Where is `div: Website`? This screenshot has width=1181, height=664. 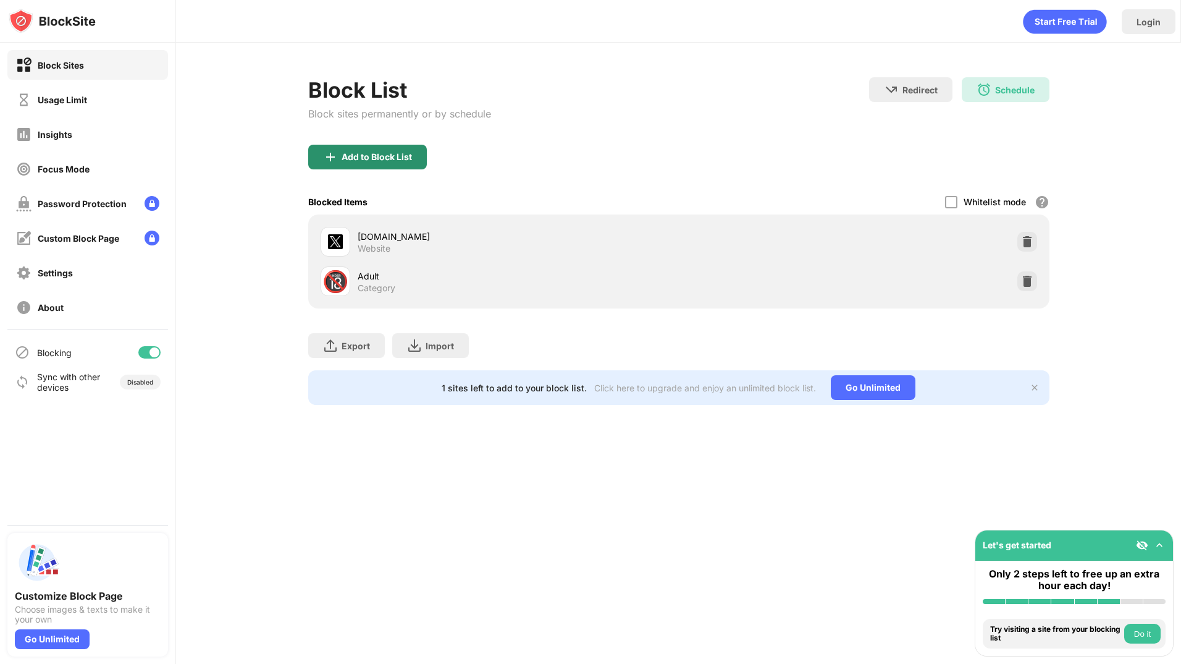
div: Website is located at coordinates (374, 248).